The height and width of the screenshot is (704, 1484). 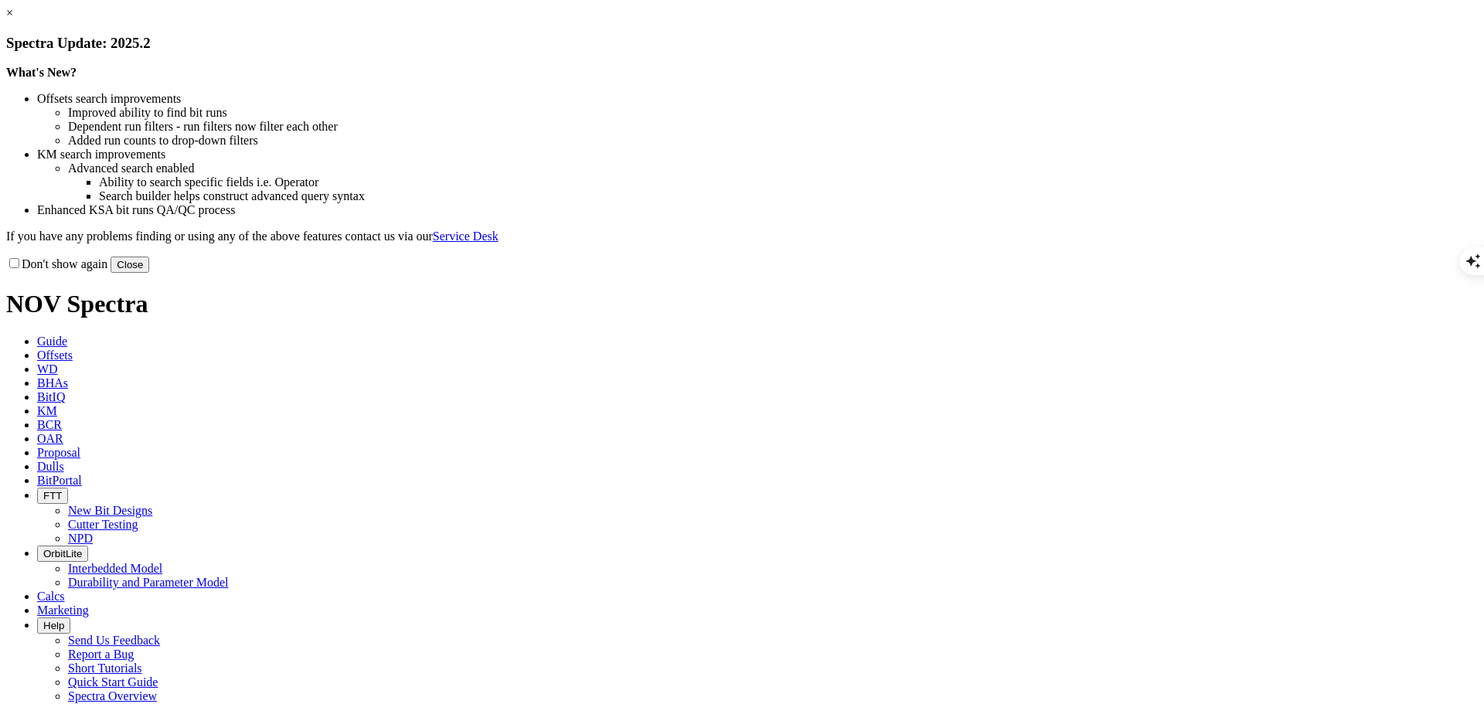 What do you see at coordinates (788, 182) in the screenshot?
I see `li: Ability to search specific fields i.e. Operator` at bounding box center [788, 182].